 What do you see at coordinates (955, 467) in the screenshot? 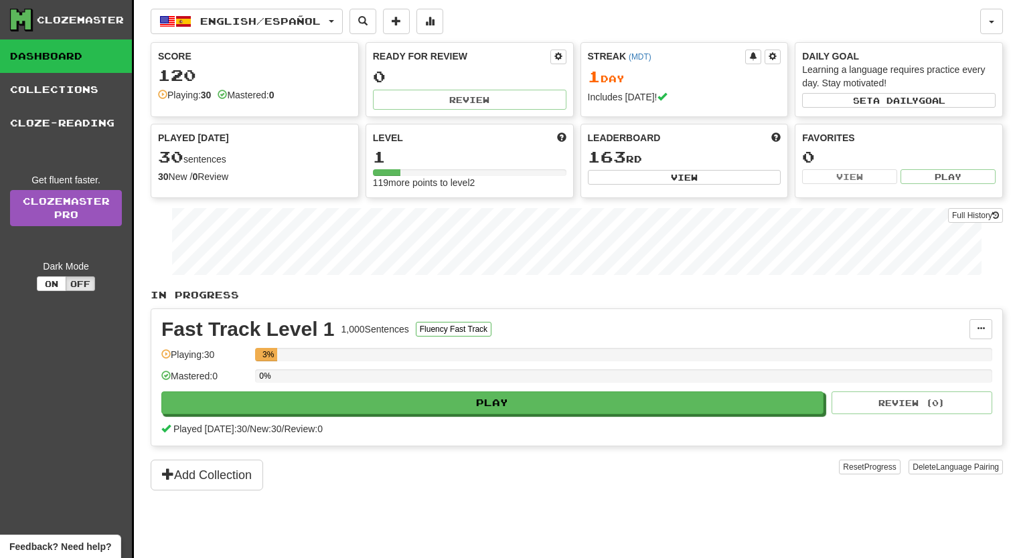
I see `button: DeleteLanguage Pairing` at bounding box center [955, 467].